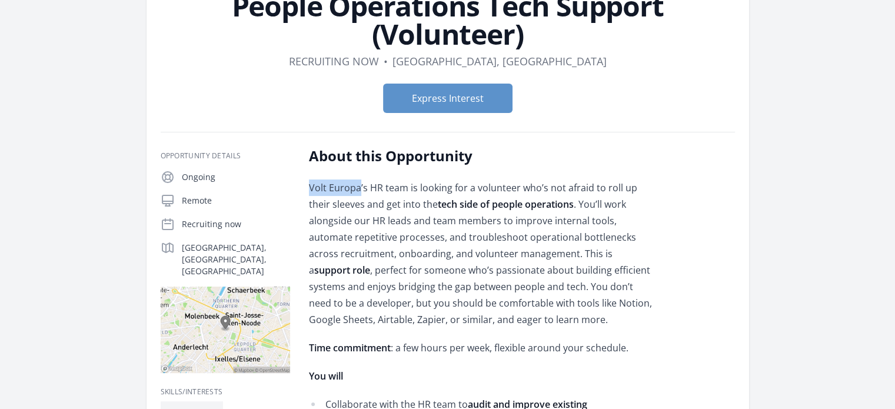  I want to click on strong: tech side of people operations, so click(506, 204).